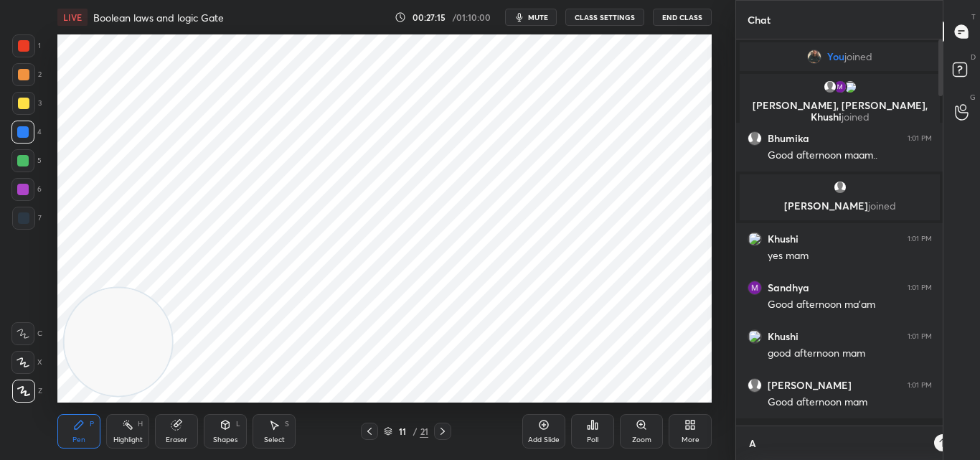  I want to click on div: X, so click(27, 362).